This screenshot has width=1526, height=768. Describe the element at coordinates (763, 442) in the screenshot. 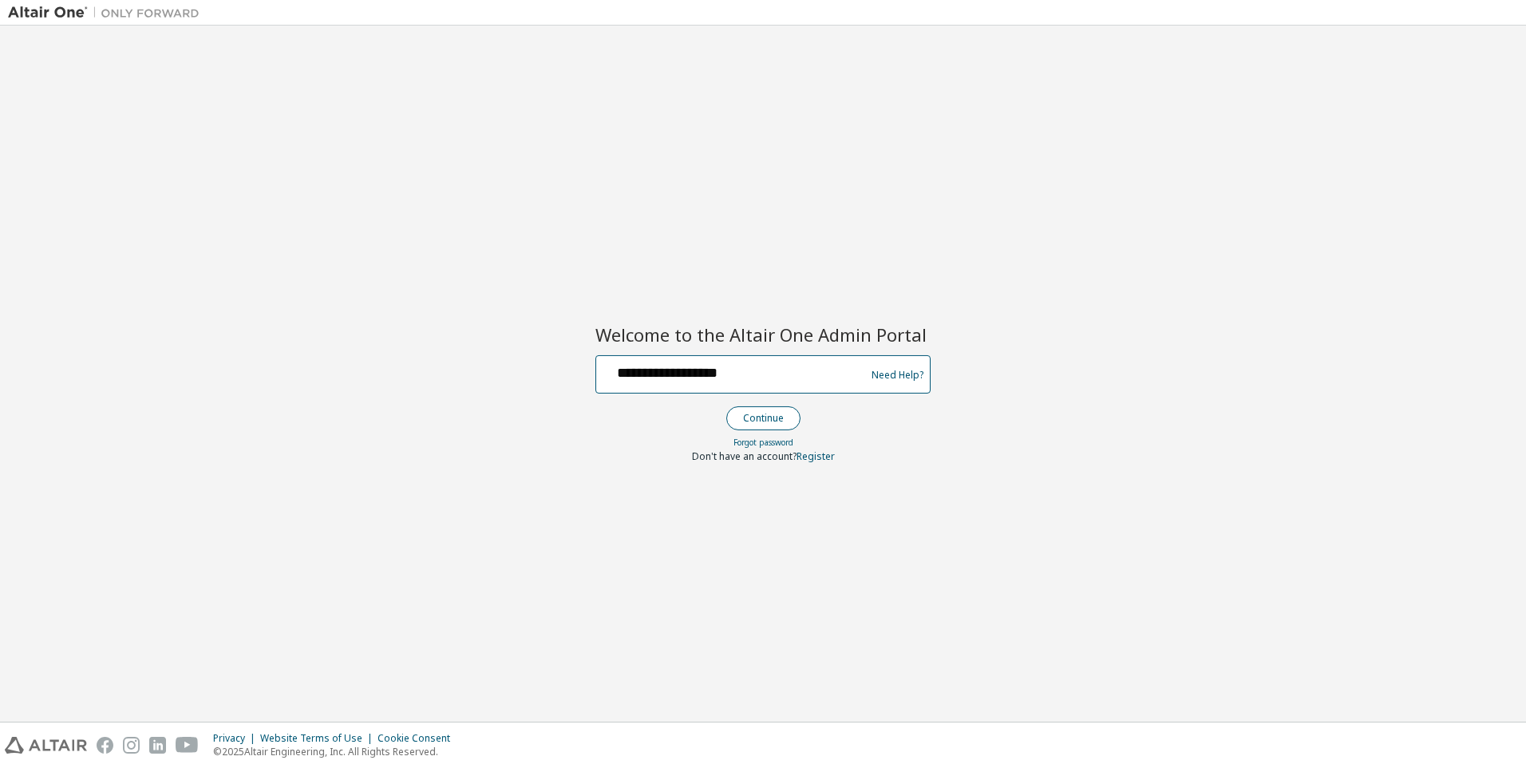

I see `a: Forgot password` at that location.